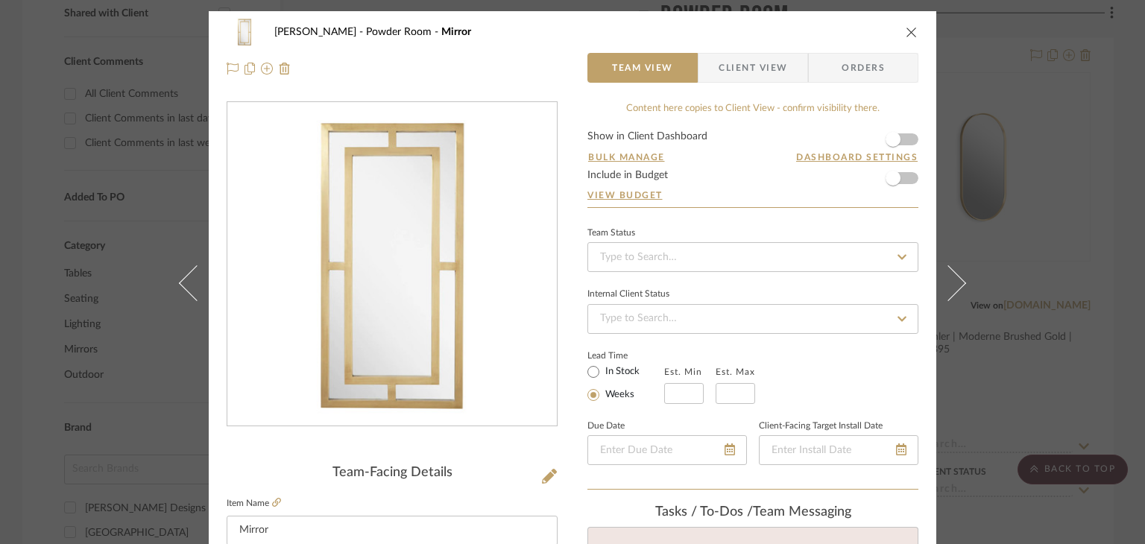 Image resolution: width=1145 pixels, height=544 pixels. Describe the element at coordinates (253, 503) in the screenshot. I see `label: Item Name` at that location.